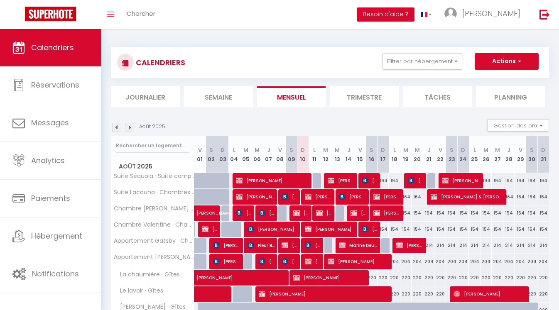 The image size is (559, 310). What do you see at coordinates (337, 154) in the screenshot?
I see `th: 13` at bounding box center [337, 154].